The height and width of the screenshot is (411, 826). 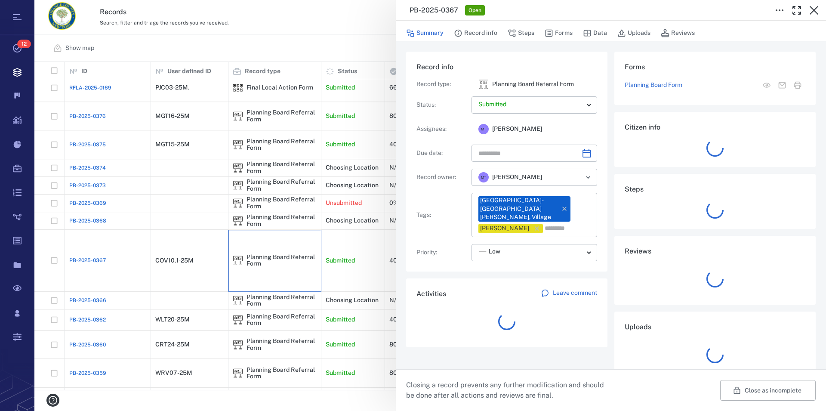 What do you see at coordinates (531, 104) in the screenshot?
I see `p: Submitted` at bounding box center [531, 104].